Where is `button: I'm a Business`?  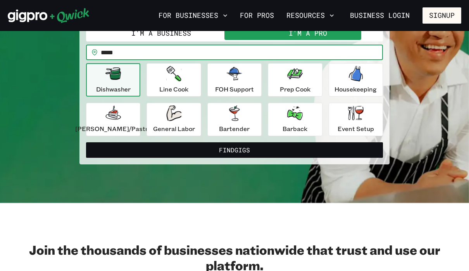 button: I'm a Business is located at coordinates (161, 33).